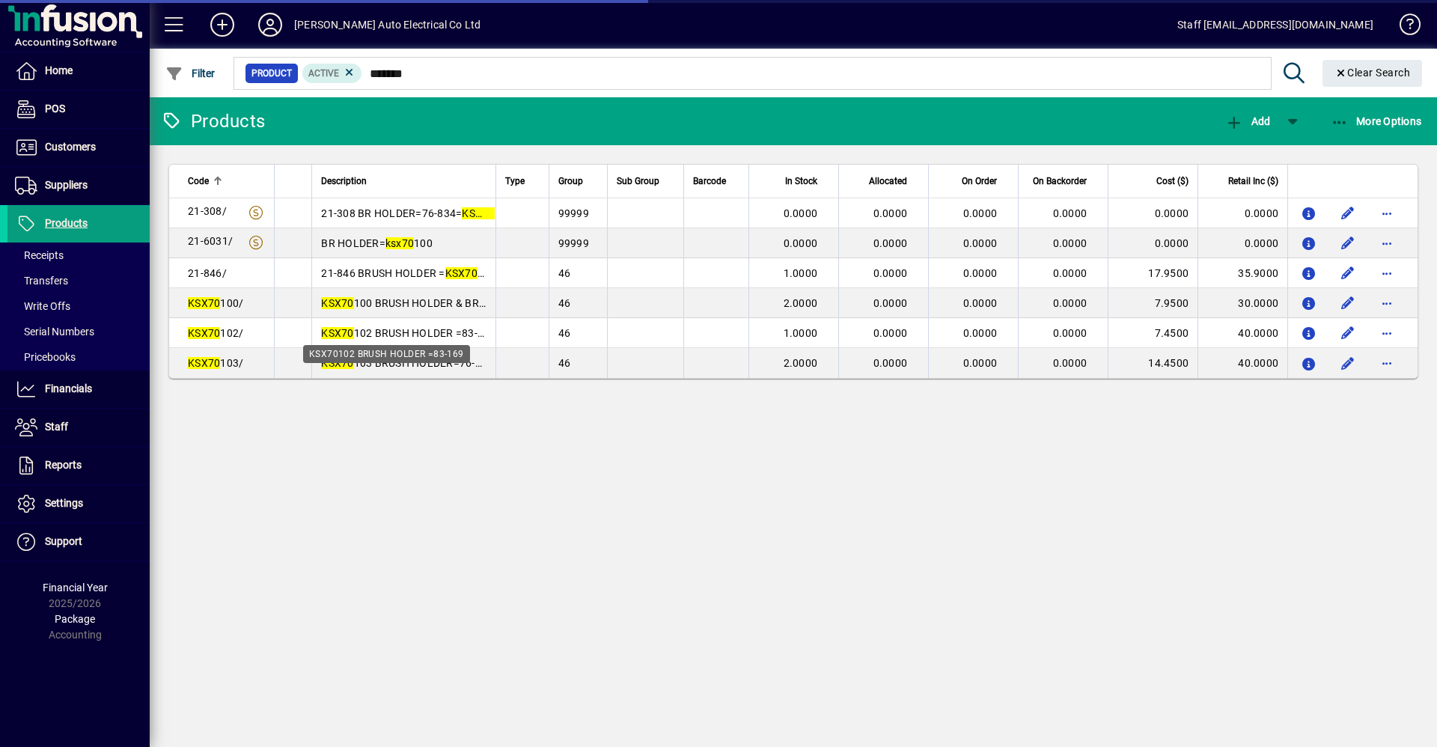 Image resolution: width=1437 pixels, height=747 pixels. What do you see at coordinates (226, 181) in the screenshot?
I see `div: Code` at bounding box center [226, 181].